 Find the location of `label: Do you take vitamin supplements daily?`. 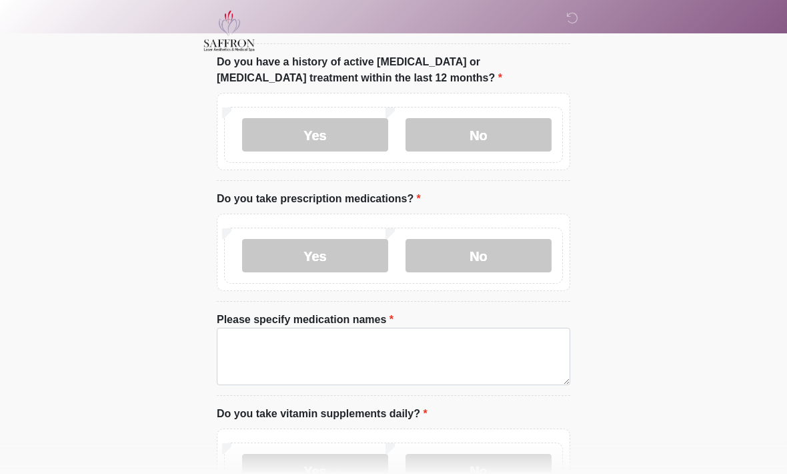

label: Do you take vitamin supplements daily? is located at coordinates (322, 414).